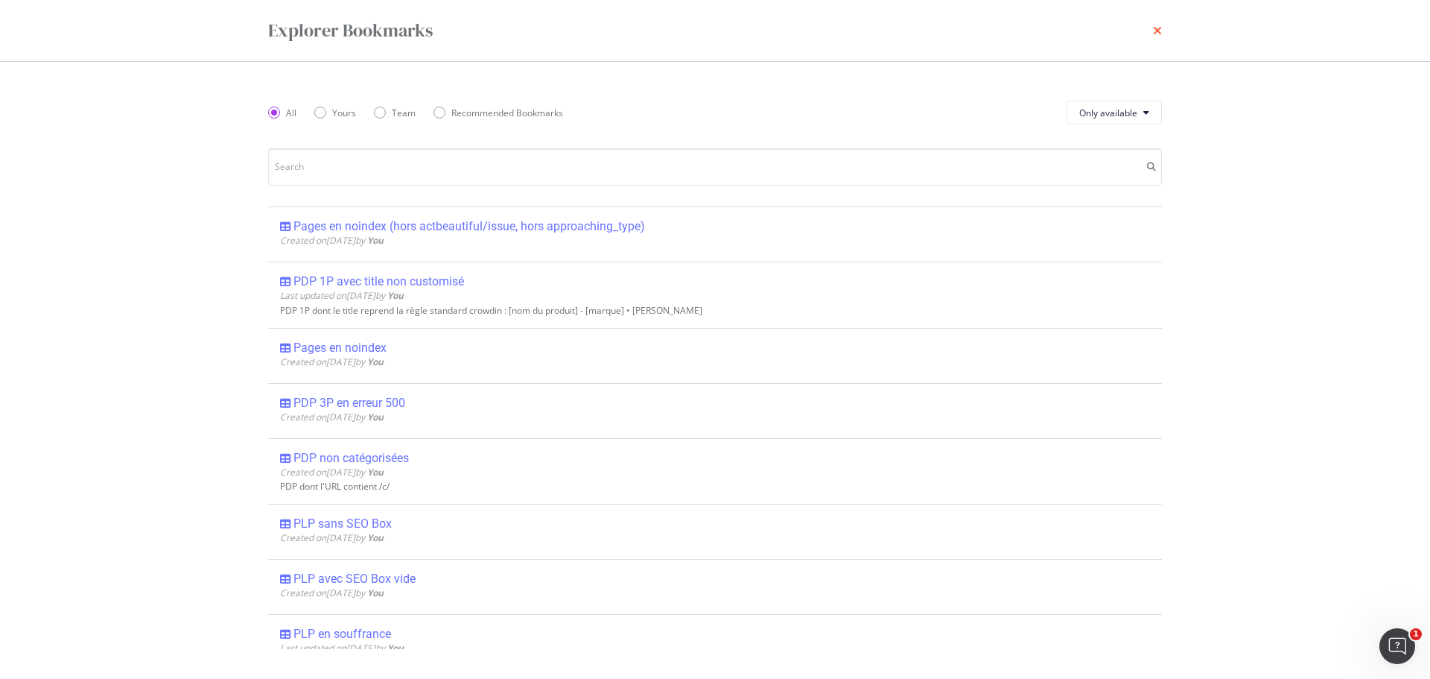 This screenshot has height=679, width=1430. What do you see at coordinates (355, 579) in the screenshot?
I see `div: PLP avec SEO Box vide` at bounding box center [355, 579].